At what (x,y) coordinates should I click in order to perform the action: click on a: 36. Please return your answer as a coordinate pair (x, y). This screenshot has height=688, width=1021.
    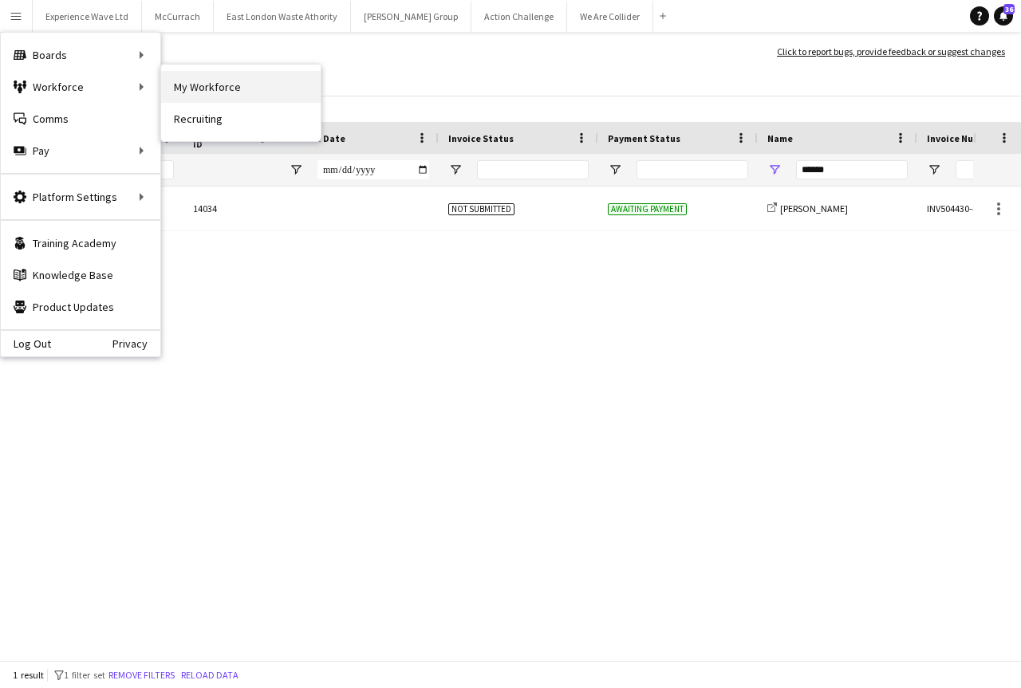
    Looking at the image, I should click on (1003, 16).